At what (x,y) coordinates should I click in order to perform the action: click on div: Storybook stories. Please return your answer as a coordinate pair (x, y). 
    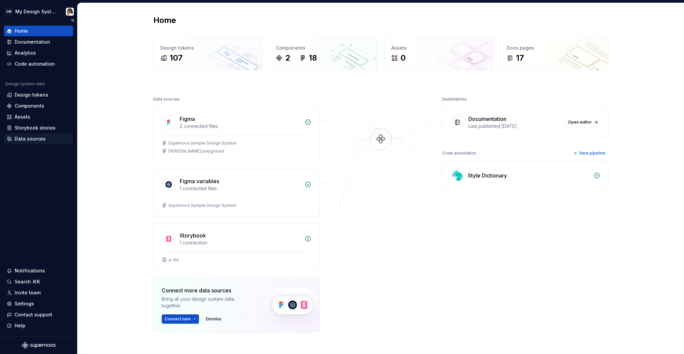
    Looking at the image, I should click on (35, 128).